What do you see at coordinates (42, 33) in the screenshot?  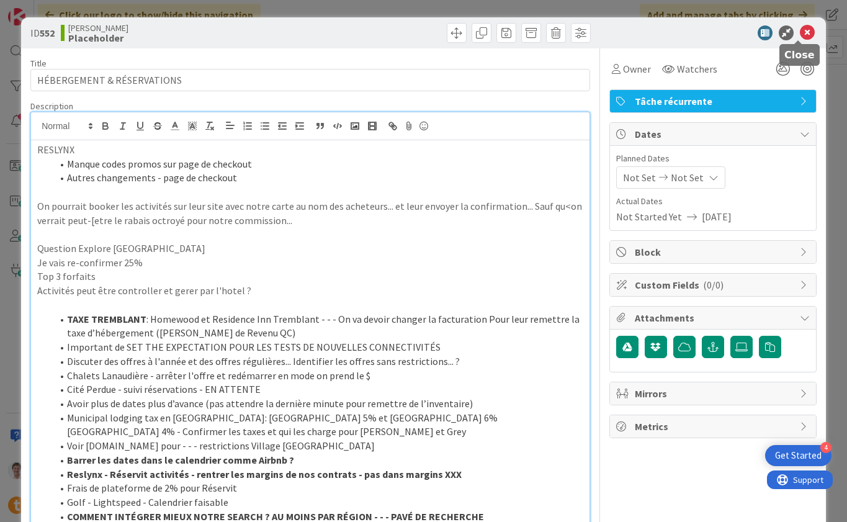 I see `span: ID` at bounding box center [42, 33].